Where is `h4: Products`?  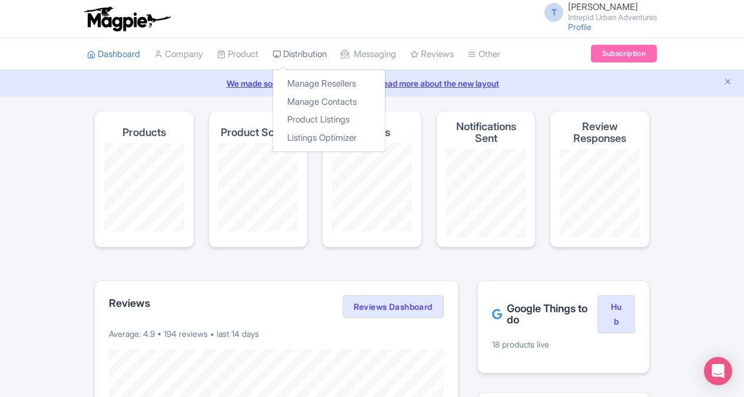 h4: Products is located at coordinates (144, 132).